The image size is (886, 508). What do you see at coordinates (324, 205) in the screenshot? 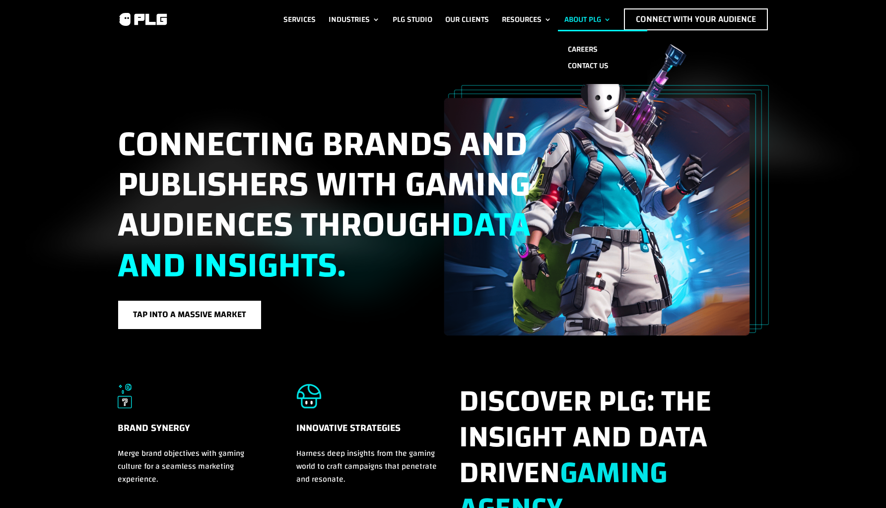
I see `span: Connecting brands and publishers with gaming audiences through` at bounding box center [324, 205].